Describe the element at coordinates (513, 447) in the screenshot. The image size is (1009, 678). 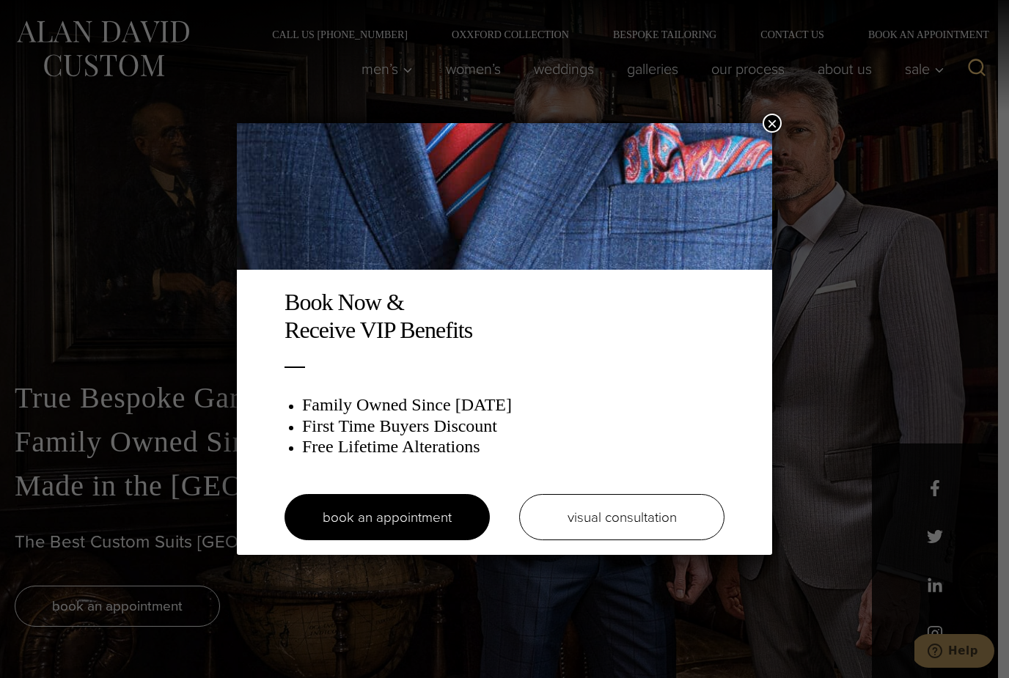
I see `h3: Free Lifetime Alterations` at that location.